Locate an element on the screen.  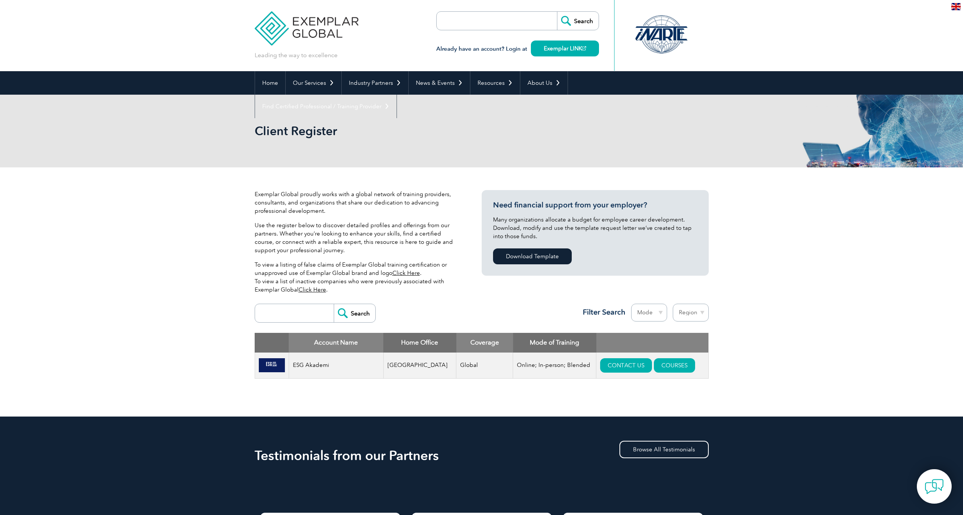
h2: Client Register is located at coordinates (414, 131).